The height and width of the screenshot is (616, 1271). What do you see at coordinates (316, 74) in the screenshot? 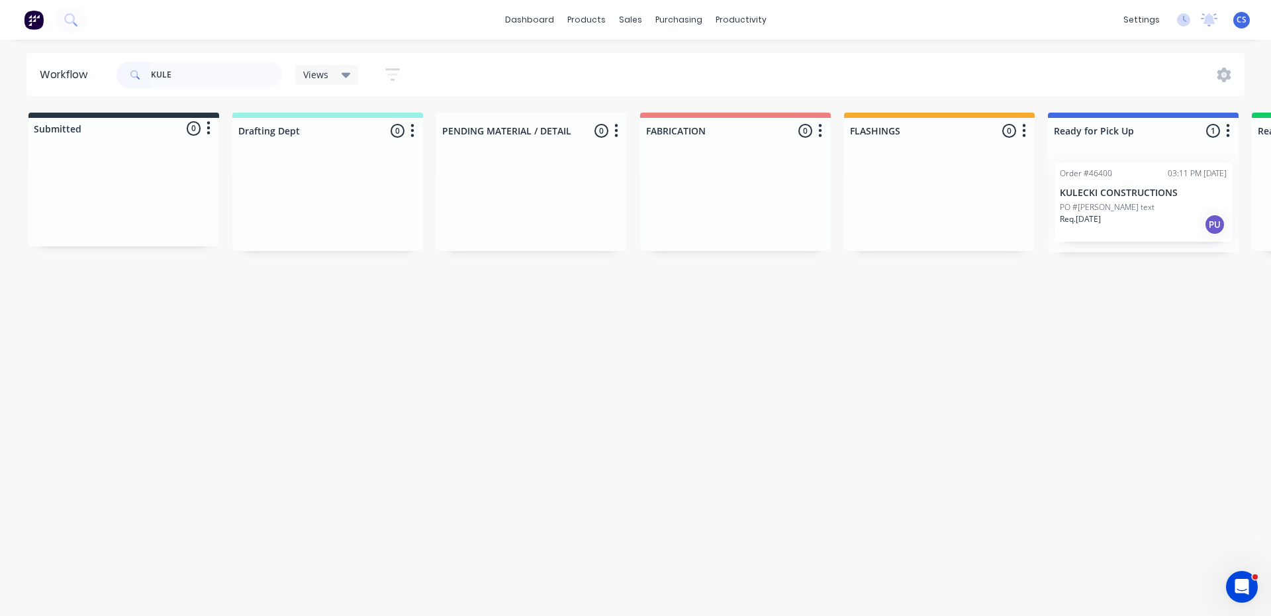
I see `span: Views` at bounding box center [316, 74].